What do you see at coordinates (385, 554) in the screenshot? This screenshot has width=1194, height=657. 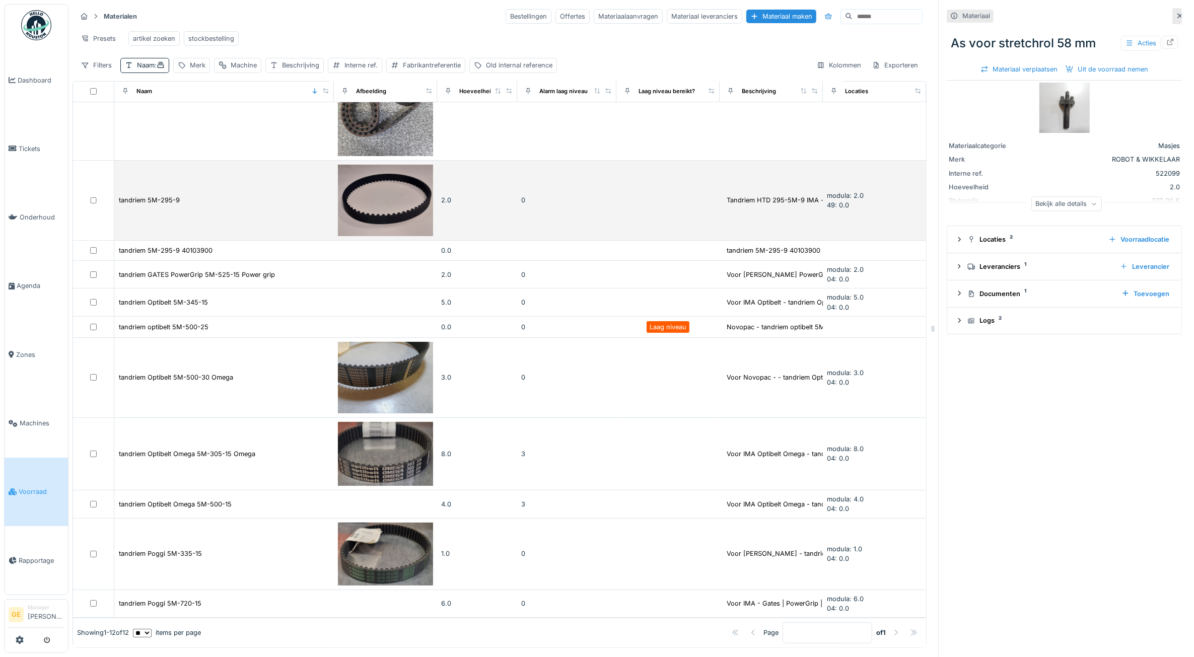 I see `img: tandriem Poggi 5M-335-15` at bounding box center [385, 554].